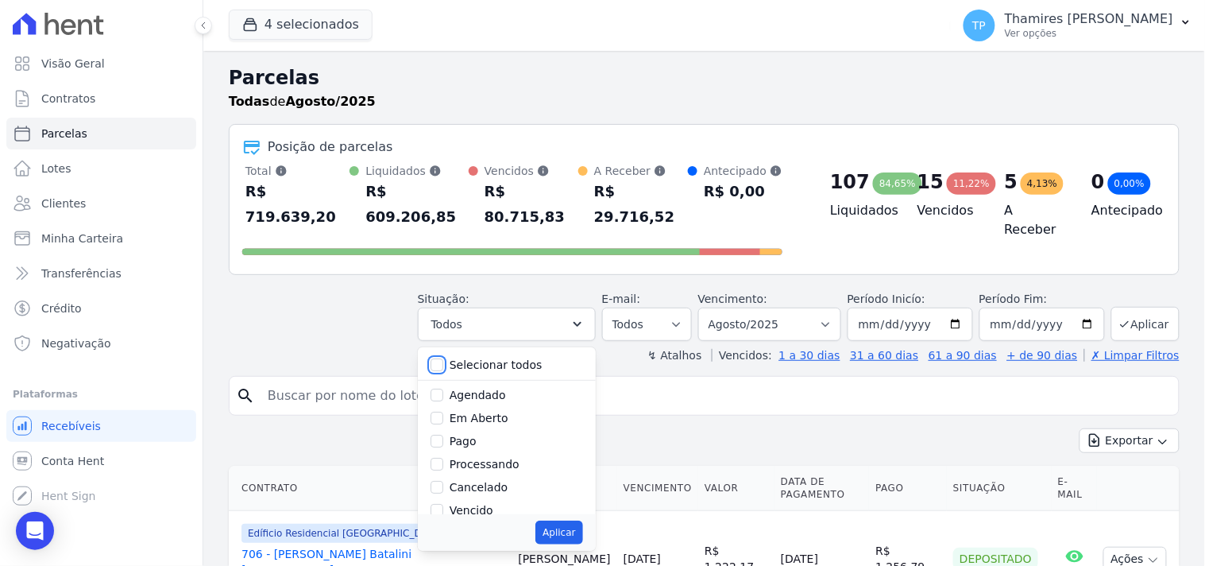 This screenshot has width=1205, height=566. Describe the element at coordinates (507, 324) in the screenshot. I see `button: Todos` at that location.